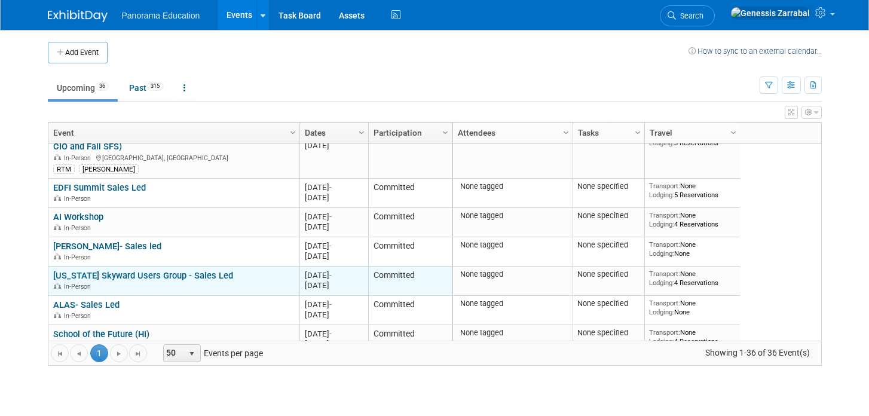 The width and height of the screenshot is (869, 416). I want to click on span: Go to the last page, so click(138, 354).